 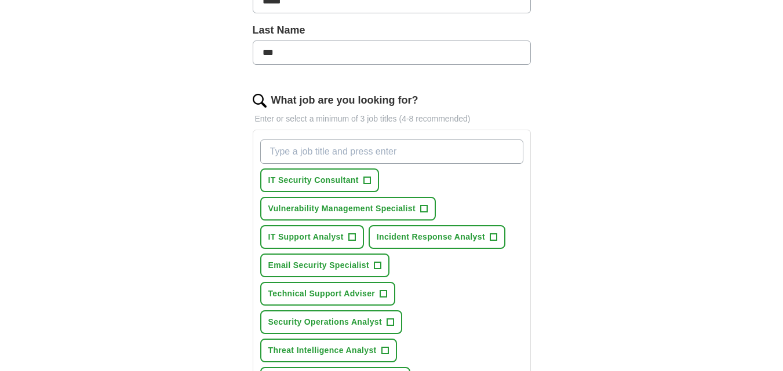 I want to click on button: Email Security Specialist, so click(x=325, y=265).